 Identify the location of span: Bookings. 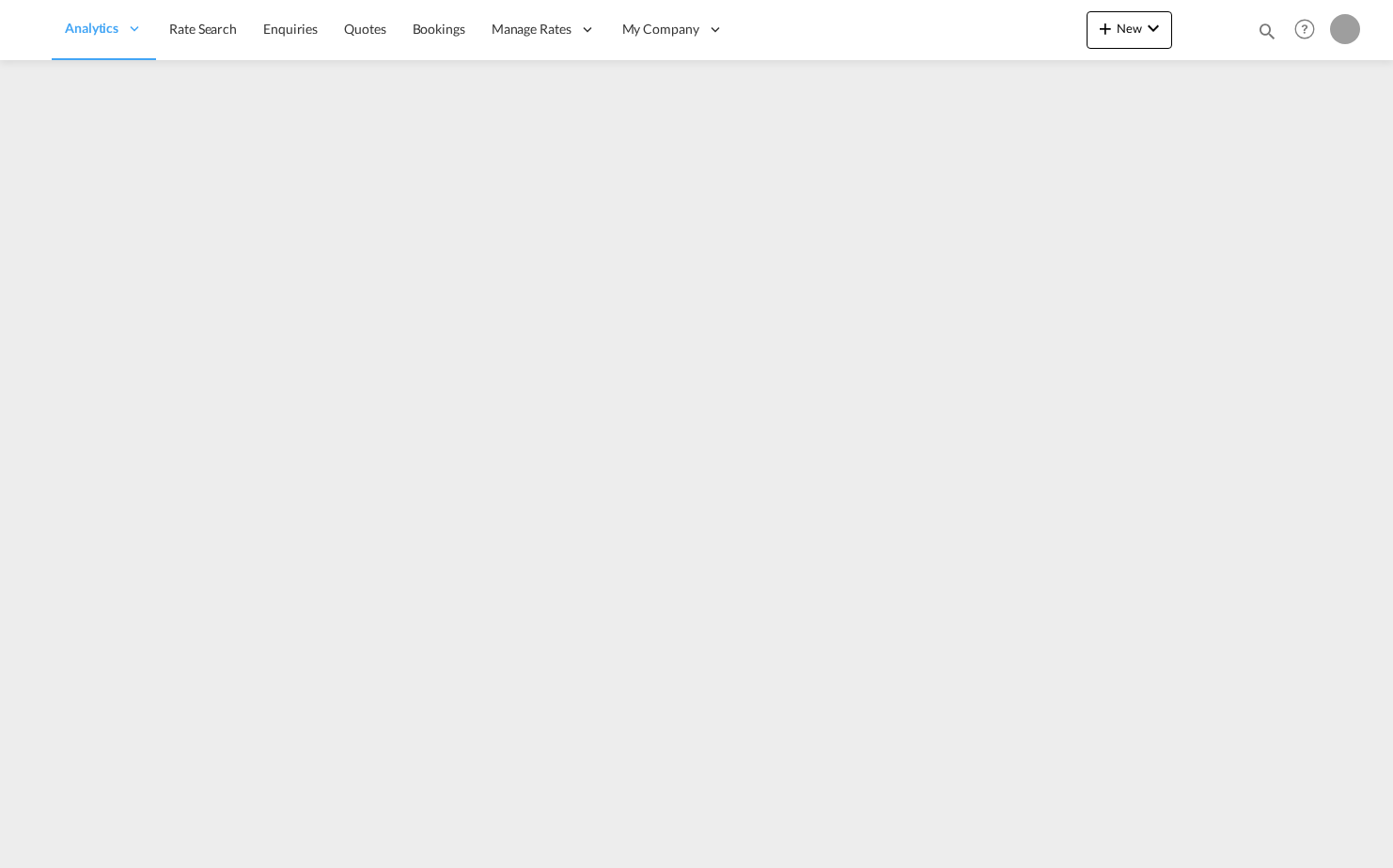
(438, 28).